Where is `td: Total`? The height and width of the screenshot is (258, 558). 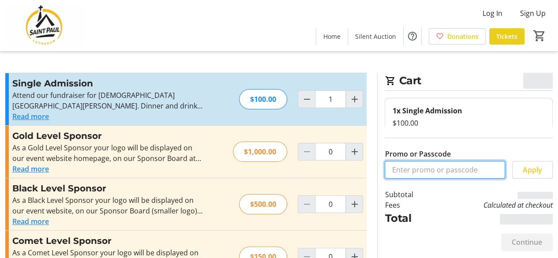 td: Total is located at coordinates (409, 218).